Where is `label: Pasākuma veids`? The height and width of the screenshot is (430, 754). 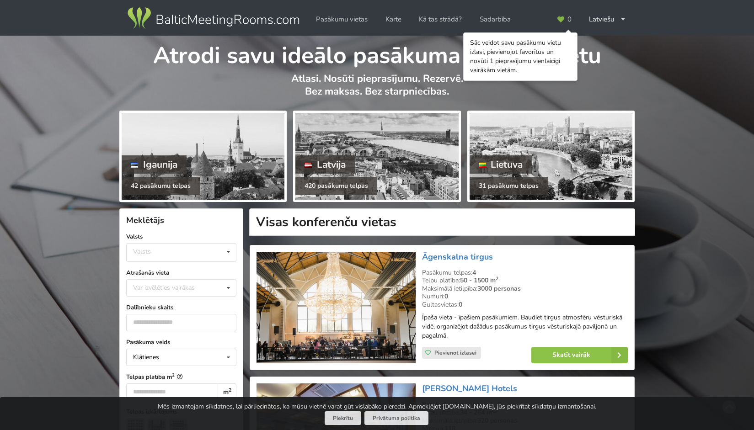
label: Pasākuma veids is located at coordinates (181, 343).